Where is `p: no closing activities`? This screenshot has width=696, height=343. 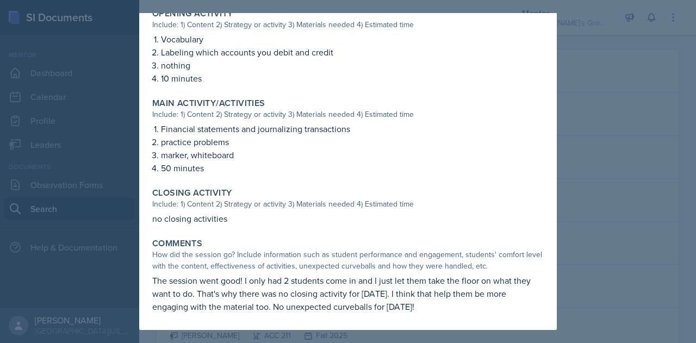
p: no closing activities is located at coordinates (348, 218).